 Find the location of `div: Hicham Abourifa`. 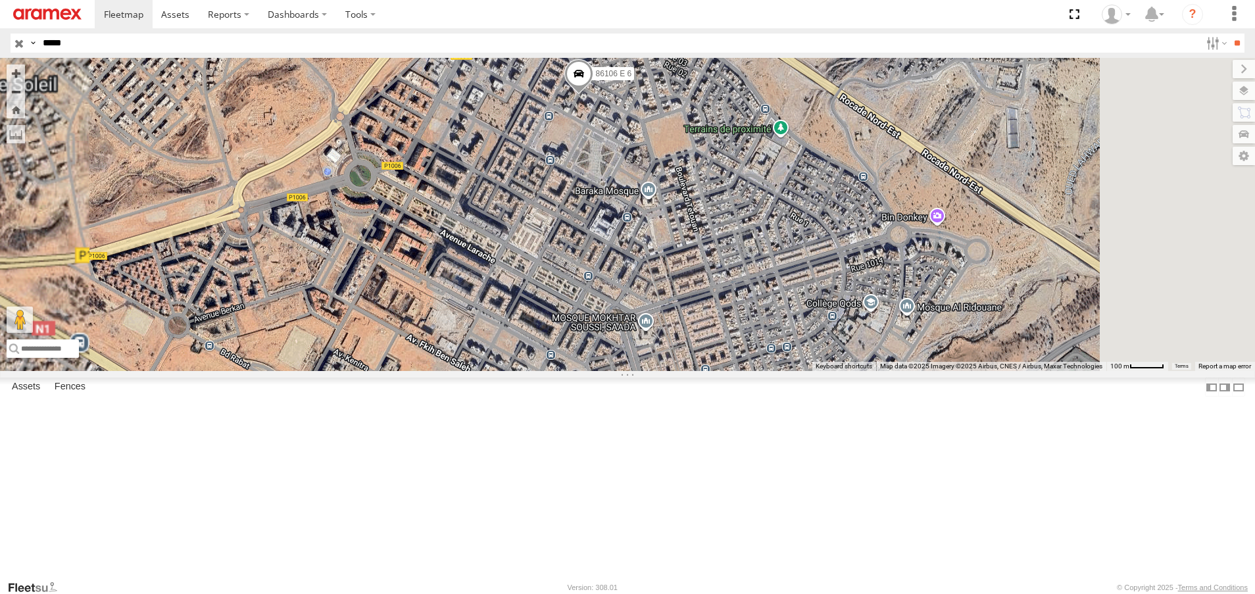

div: Hicham Abourifa is located at coordinates (1116, 14).